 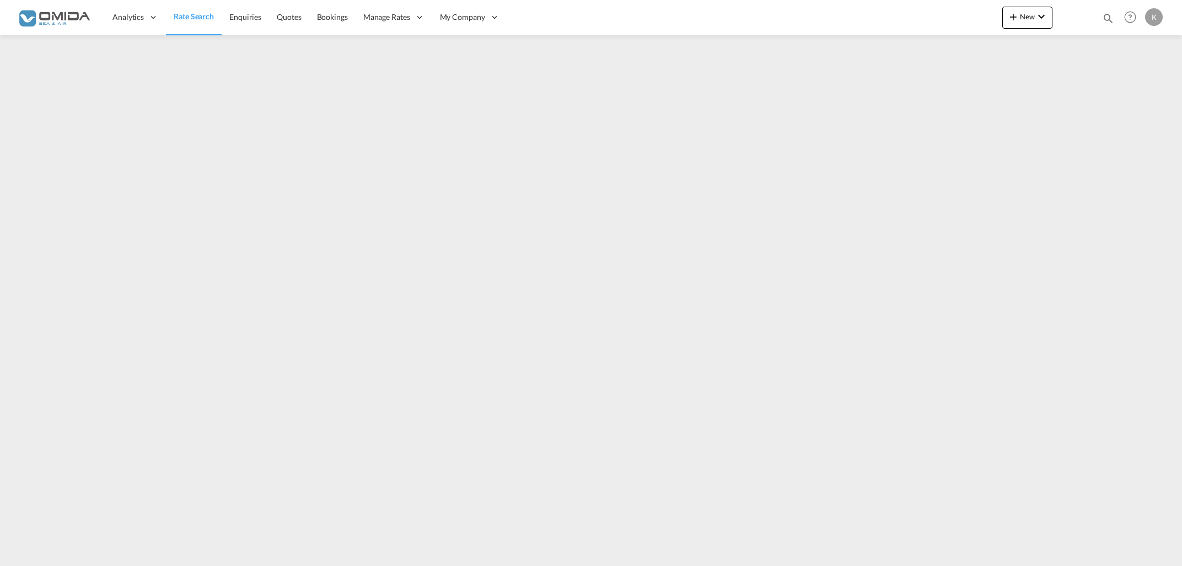 What do you see at coordinates (1041, 17) in the screenshot?
I see `md-icon: icon-chevron-down` at bounding box center [1041, 17].